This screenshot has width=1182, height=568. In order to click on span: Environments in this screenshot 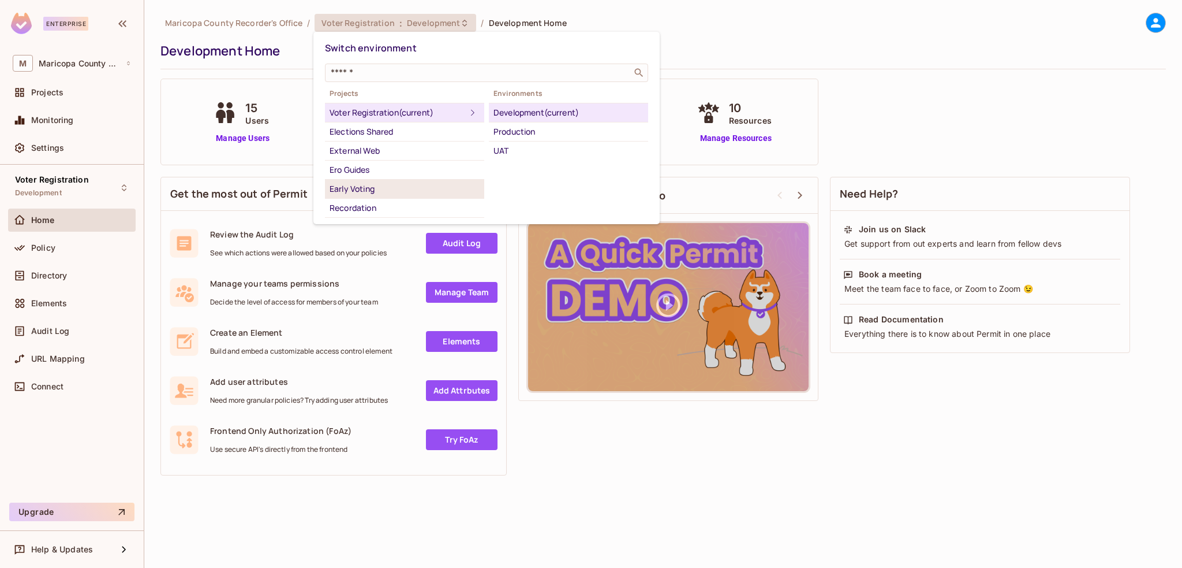, I will do `click(569, 94)`.